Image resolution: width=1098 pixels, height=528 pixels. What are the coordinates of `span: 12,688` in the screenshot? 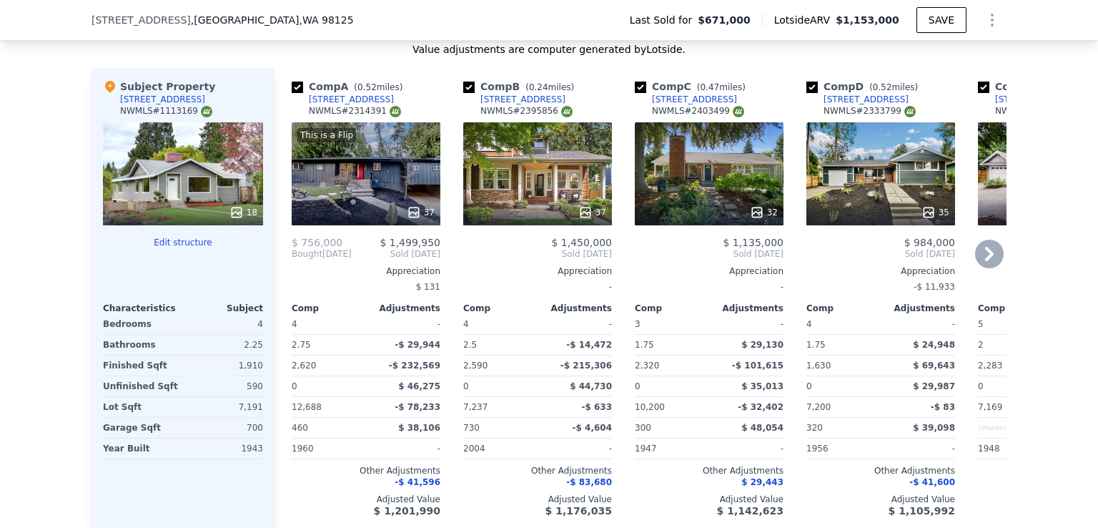 It's located at (307, 407).